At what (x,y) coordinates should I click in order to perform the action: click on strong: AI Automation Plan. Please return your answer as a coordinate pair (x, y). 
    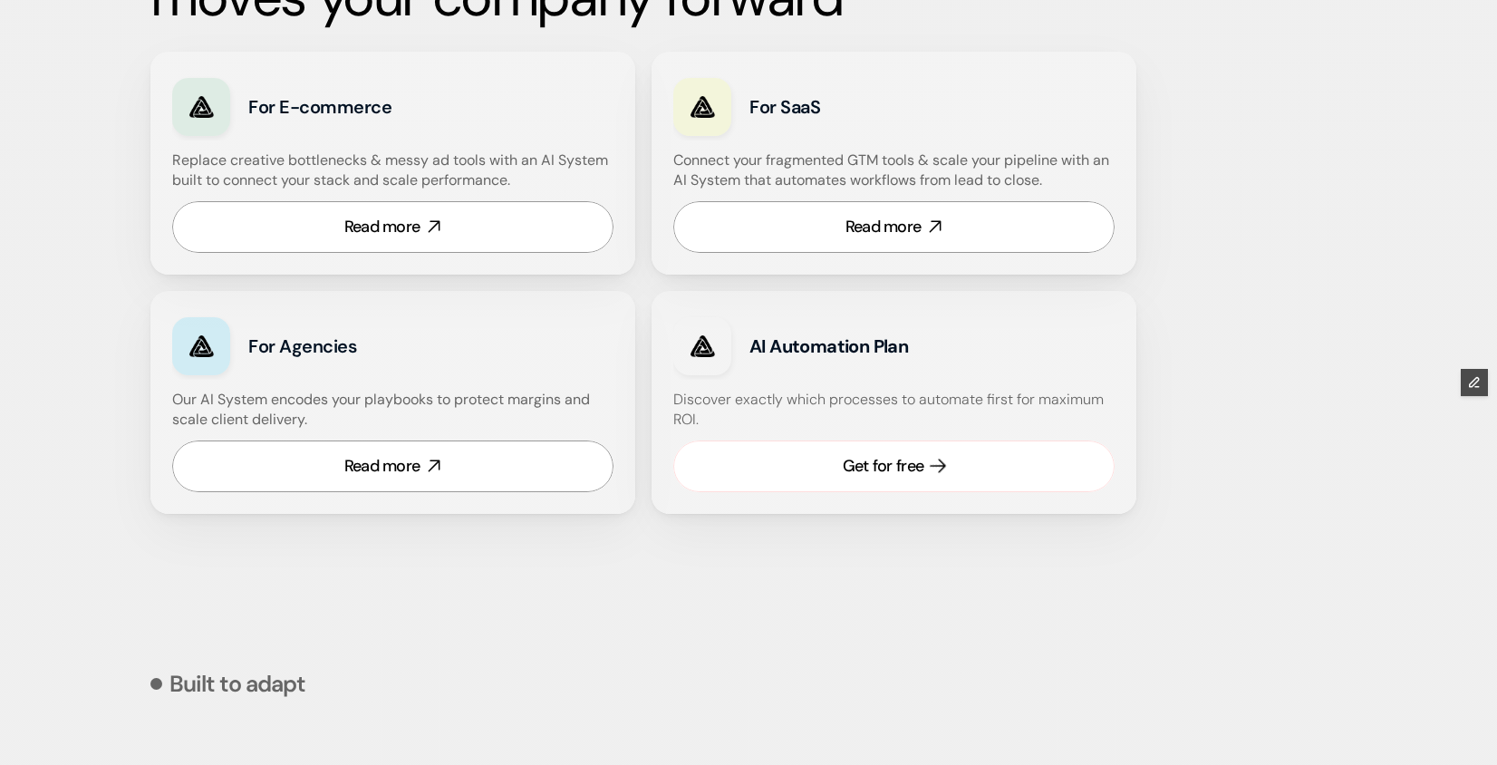
    Looking at the image, I should click on (828, 346).